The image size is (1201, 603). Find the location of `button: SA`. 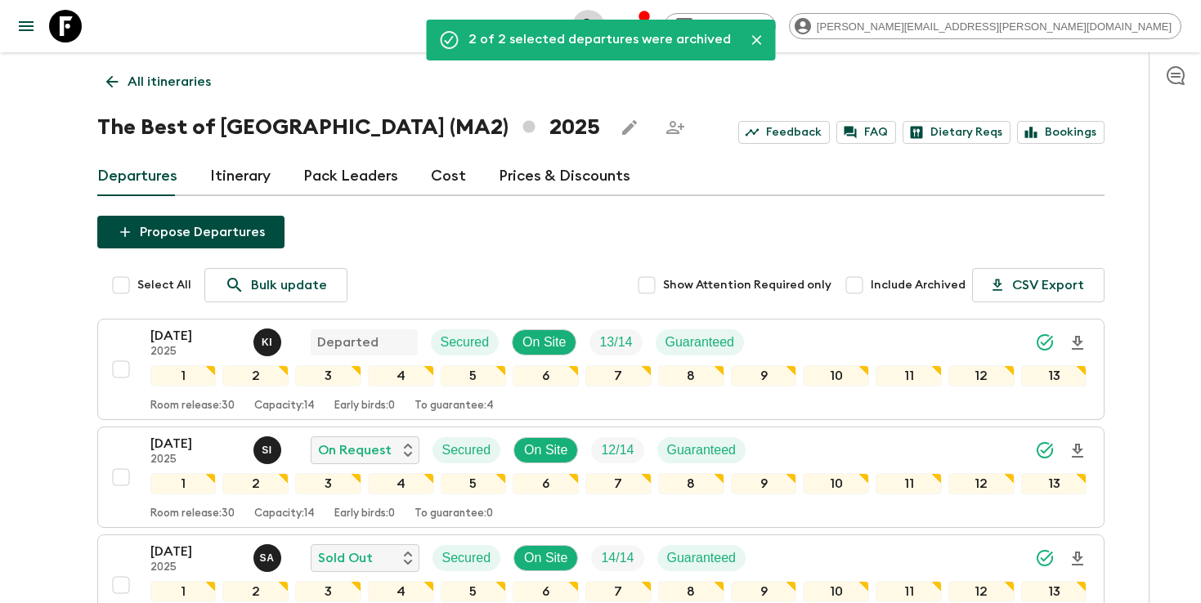

button: SA is located at coordinates (269, 558).